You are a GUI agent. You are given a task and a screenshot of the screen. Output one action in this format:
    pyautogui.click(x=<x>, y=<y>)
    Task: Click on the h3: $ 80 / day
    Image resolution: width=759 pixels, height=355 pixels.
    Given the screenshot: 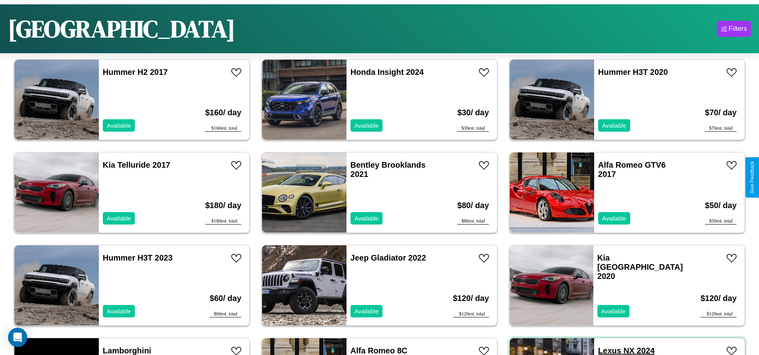 What is the action you would take?
    pyautogui.click(x=473, y=205)
    